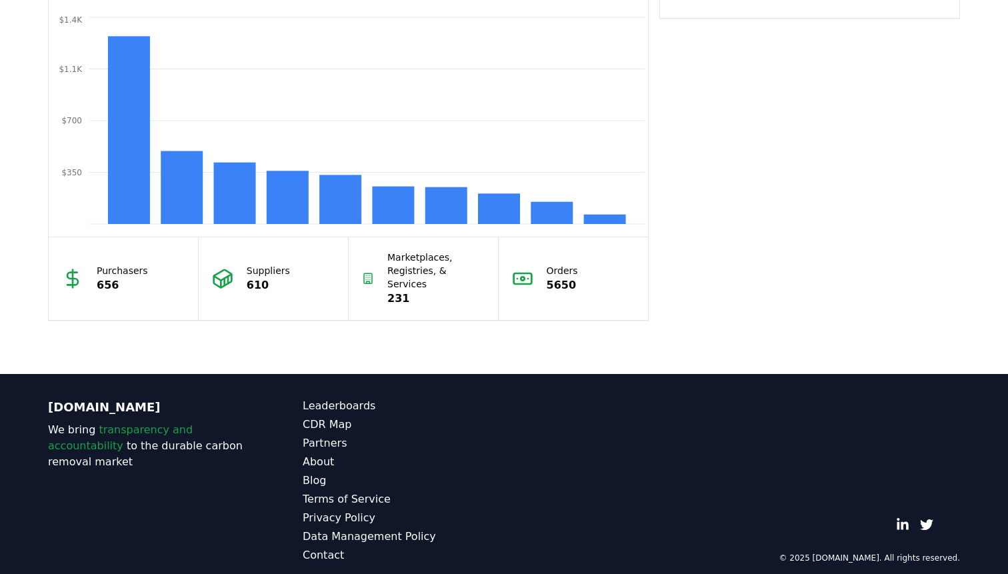  I want to click on a: Data Management Policy, so click(403, 537).